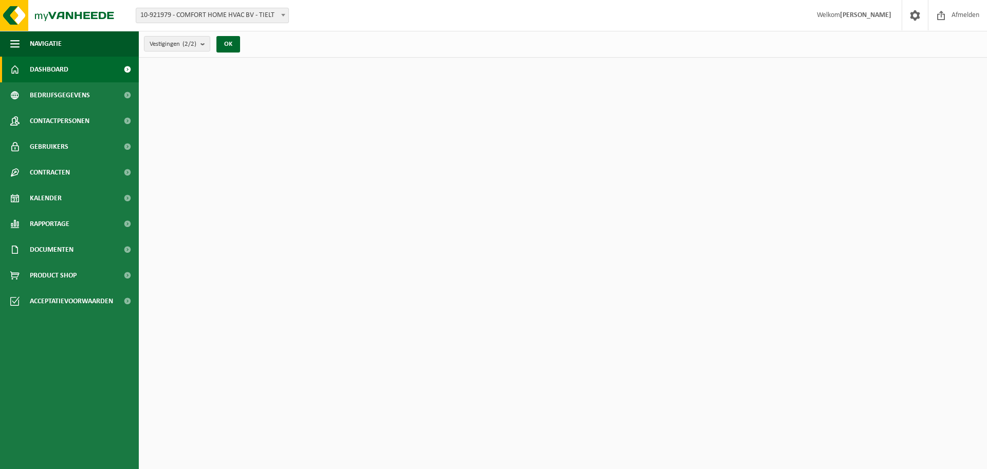 The height and width of the screenshot is (469, 987). What do you see at coordinates (53, 275) in the screenshot?
I see `span: Product Shop` at bounding box center [53, 275].